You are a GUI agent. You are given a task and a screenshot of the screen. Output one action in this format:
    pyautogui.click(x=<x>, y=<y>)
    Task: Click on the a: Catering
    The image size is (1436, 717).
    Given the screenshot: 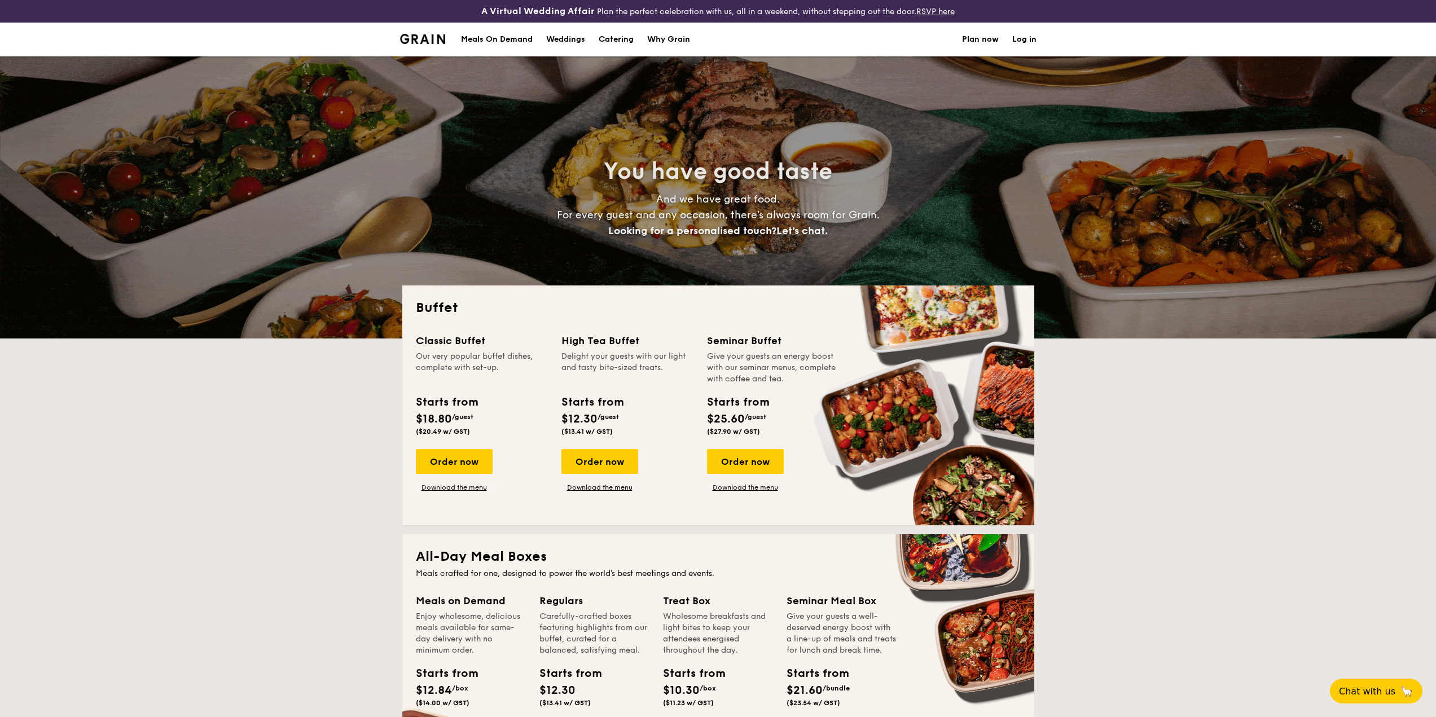 What is the action you would take?
    pyautogui.click(x=616, y=40)
    